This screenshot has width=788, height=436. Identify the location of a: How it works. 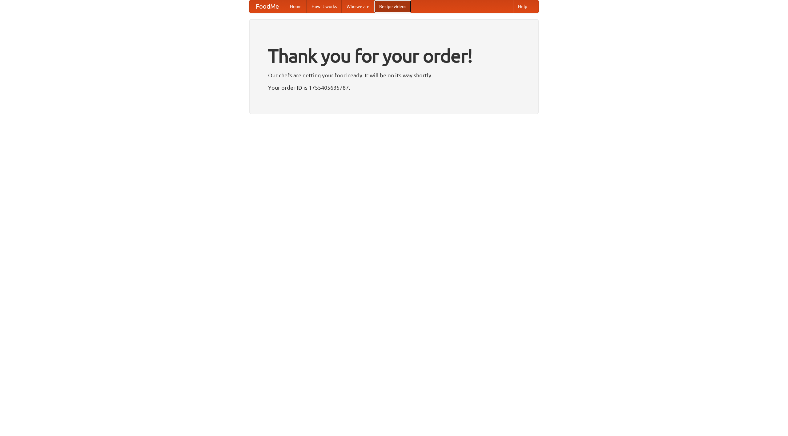
(324, 6).